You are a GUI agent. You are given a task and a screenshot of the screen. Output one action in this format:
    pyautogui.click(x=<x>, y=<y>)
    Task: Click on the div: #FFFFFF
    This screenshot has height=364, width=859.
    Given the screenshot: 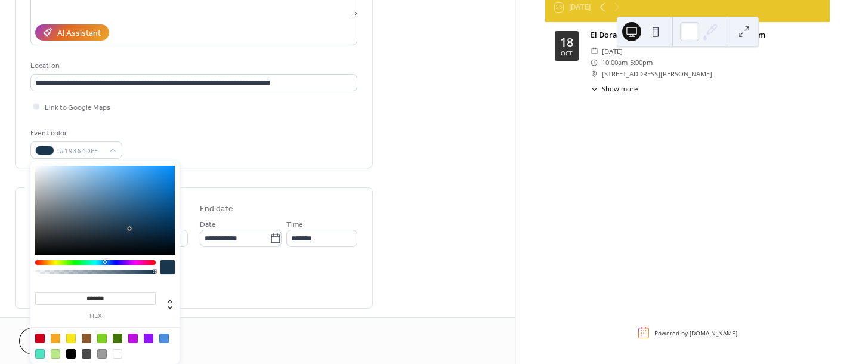 What is the action you would take?
    pyautogui.click(x=117, y=354)
    